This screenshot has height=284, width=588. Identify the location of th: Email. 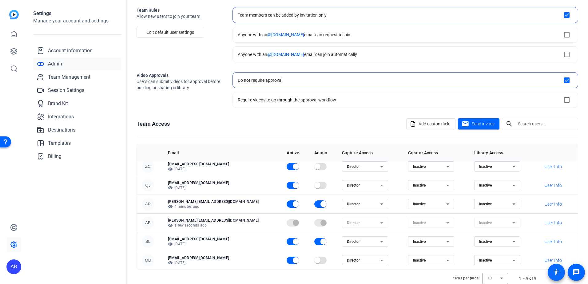
(222, 153).